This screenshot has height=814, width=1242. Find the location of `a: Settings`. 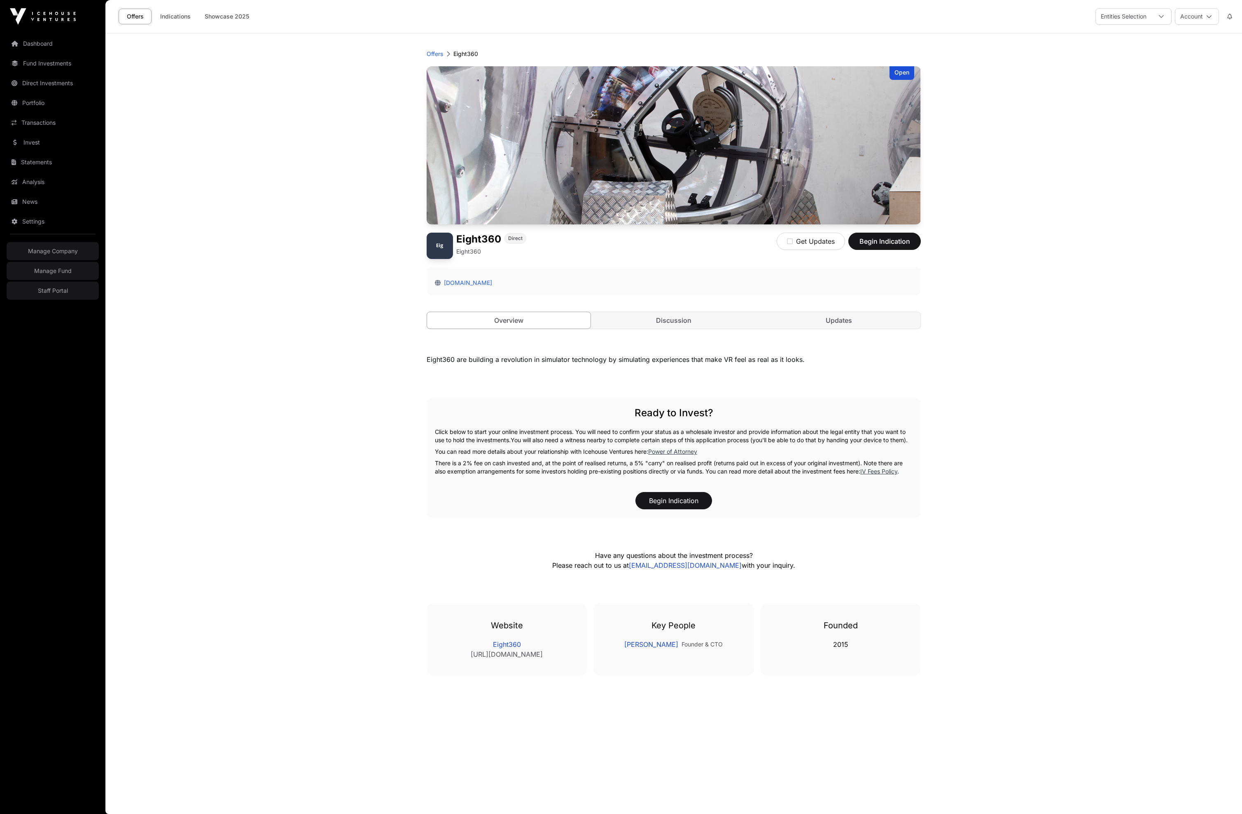

a: Settings is located at coordinates (53, 222).